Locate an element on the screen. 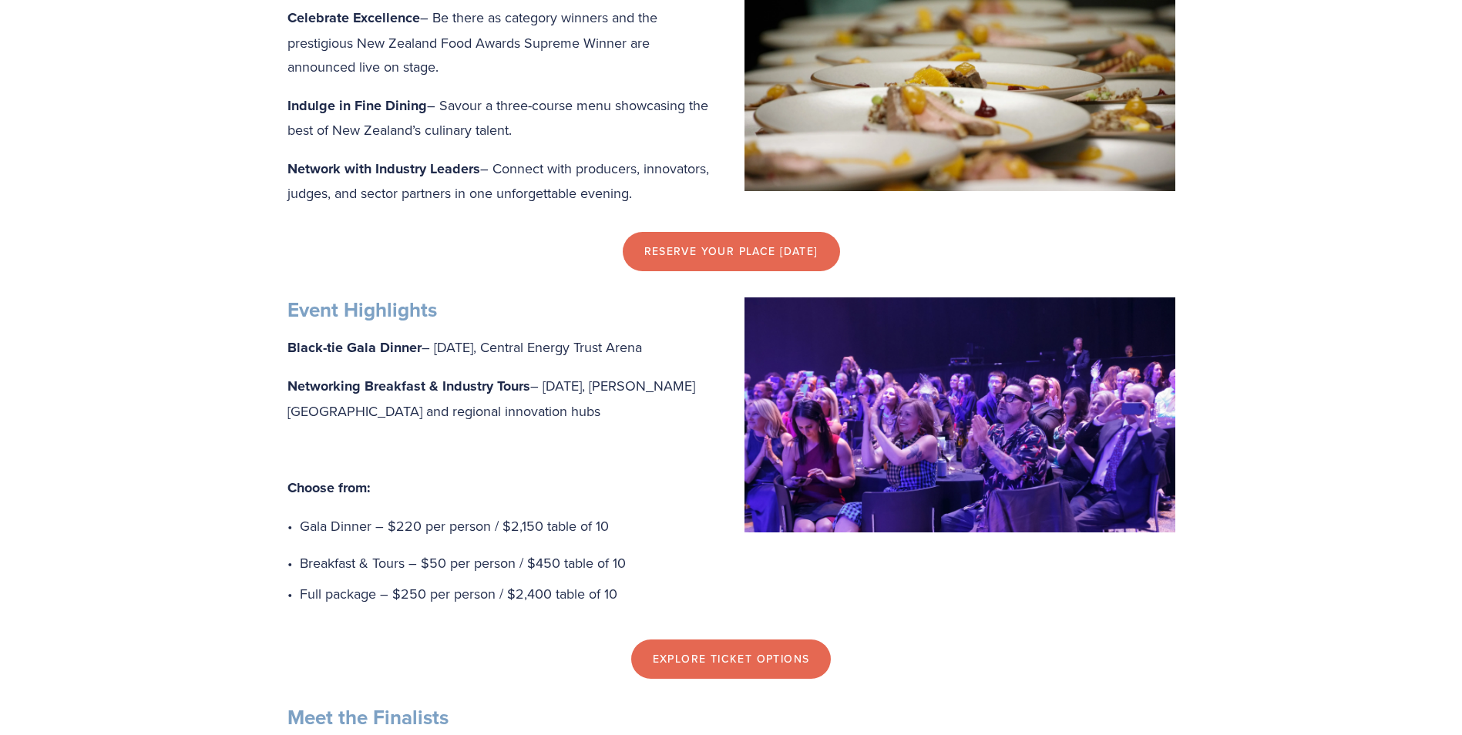 The width and height of the screenshot is (1462, 735). strong: Network with Industry Leaders is located at coordinates (384, 169).